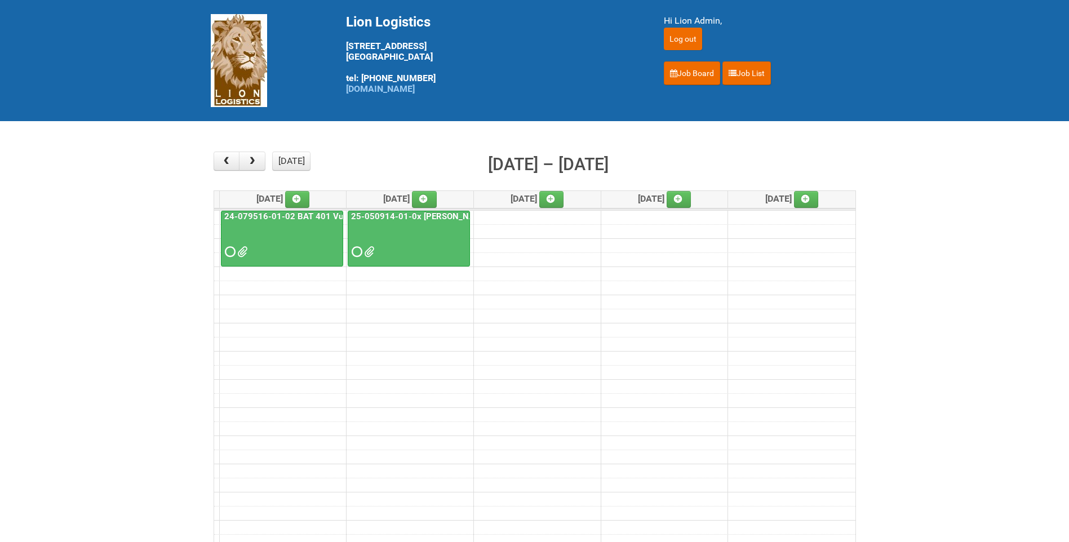 Image resolution: width=1069 pixels, height=542 pixels. What do you see at coordinates (368, 252) in the screenshot?
I see `span: MDN (2) 25-050914-01.xlsx MDN 25-050914-01.xlsx` at bounding box center [368, 252].